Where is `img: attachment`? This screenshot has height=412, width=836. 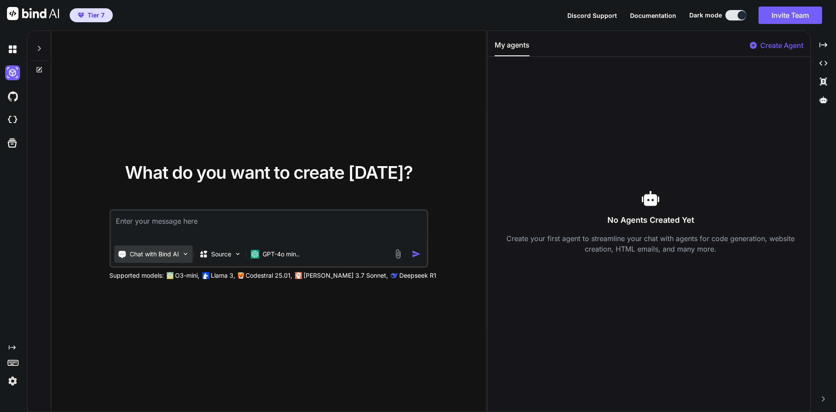
img: attachment is located at coordinates (398, 254).